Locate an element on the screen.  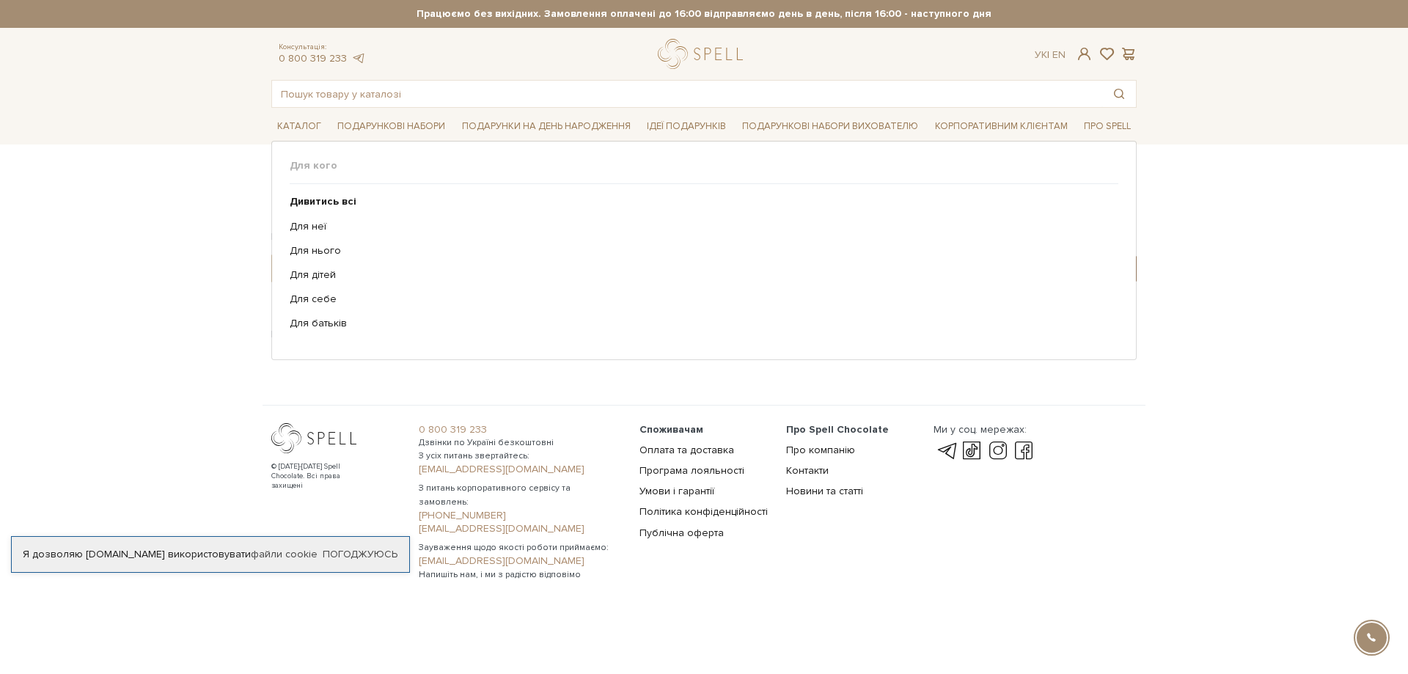
a: Для дітей is located at coordinates (698, 275).